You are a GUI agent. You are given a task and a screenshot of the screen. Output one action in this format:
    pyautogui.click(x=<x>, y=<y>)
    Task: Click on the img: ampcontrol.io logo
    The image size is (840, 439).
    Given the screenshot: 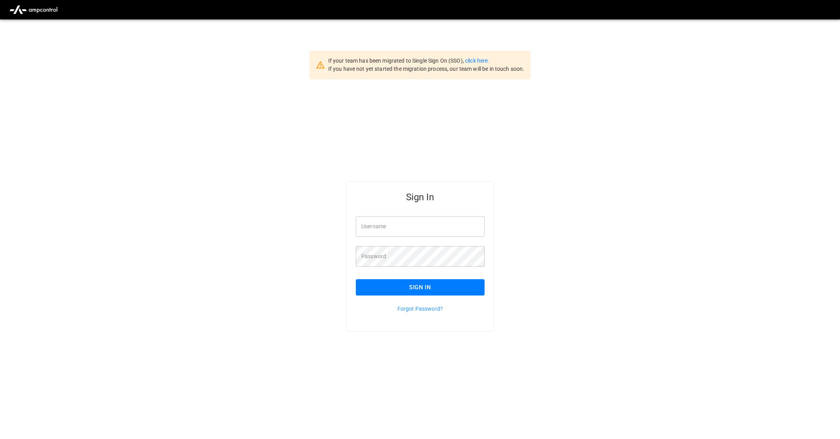 What is the action you would take?
    pyautogui.click(x=33, y=10)
    